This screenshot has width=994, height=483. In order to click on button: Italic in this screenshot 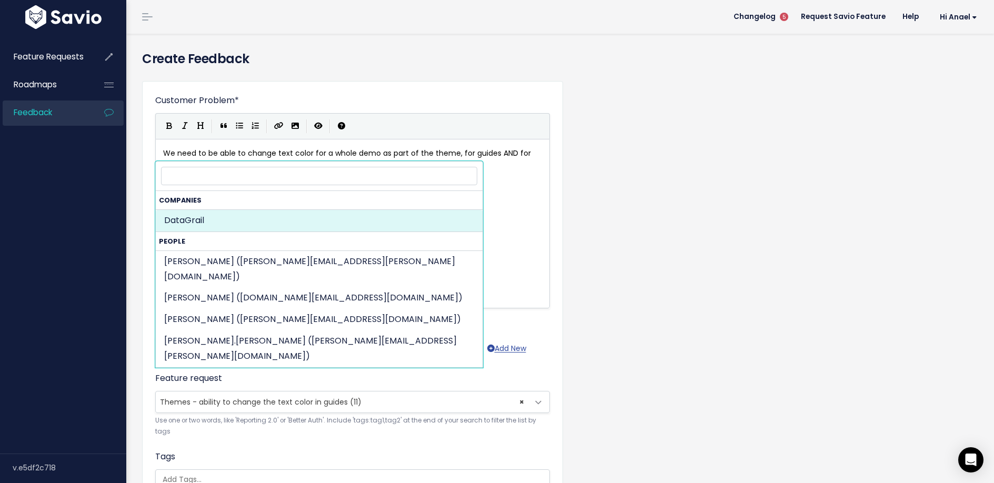, I will do `click(185, 126)`.